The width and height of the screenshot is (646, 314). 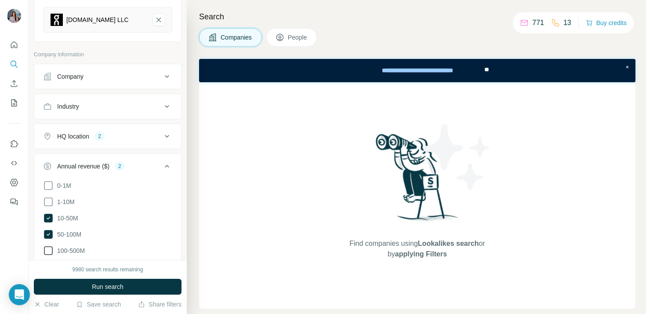 What do you see at coordinates (448, 243) in the screenshot?
I see `span: Lookalikes search` at bounding box center [448, 243].